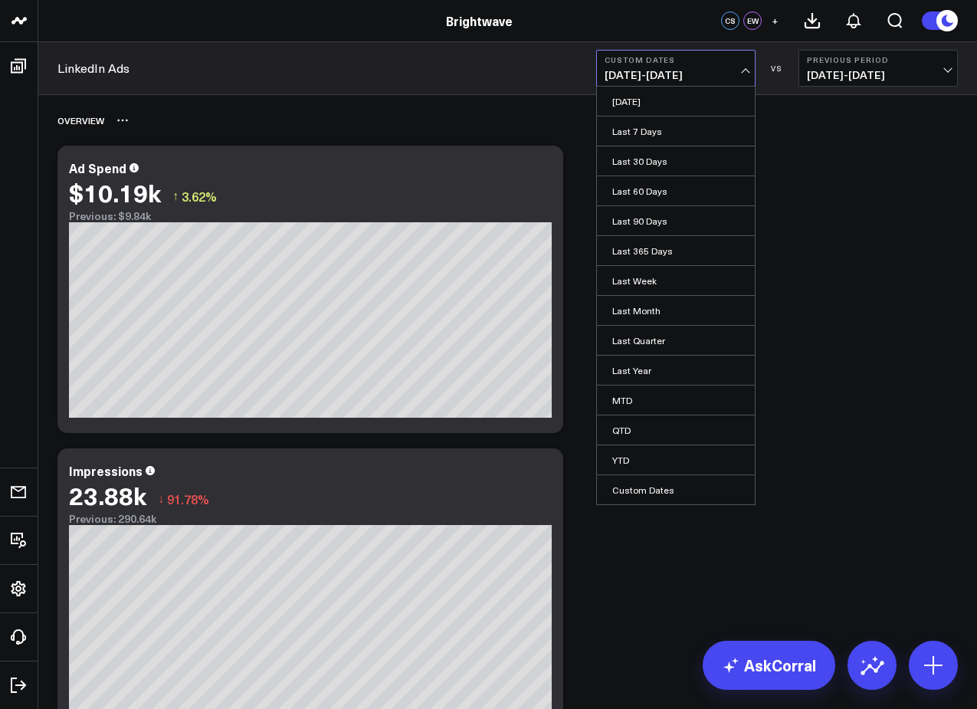  I want to click on a: Last 90 Days, so click(676, 221).